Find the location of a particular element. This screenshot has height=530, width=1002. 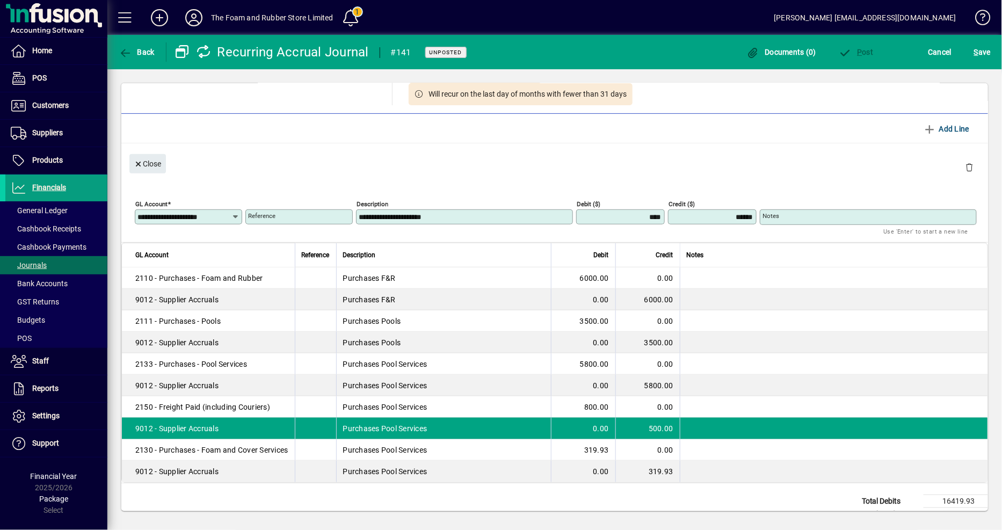

span: ave is located at coordinates (982, 52).